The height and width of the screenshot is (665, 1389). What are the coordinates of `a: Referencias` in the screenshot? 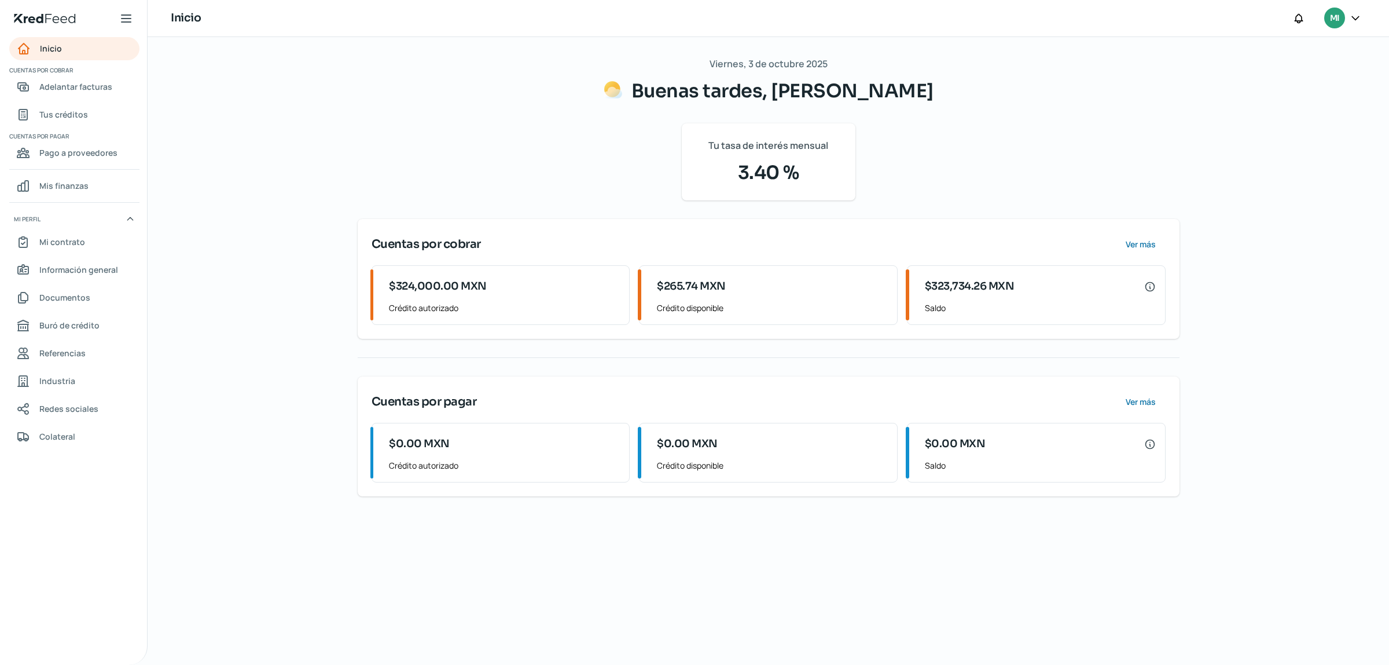 It's located at (74, 353).